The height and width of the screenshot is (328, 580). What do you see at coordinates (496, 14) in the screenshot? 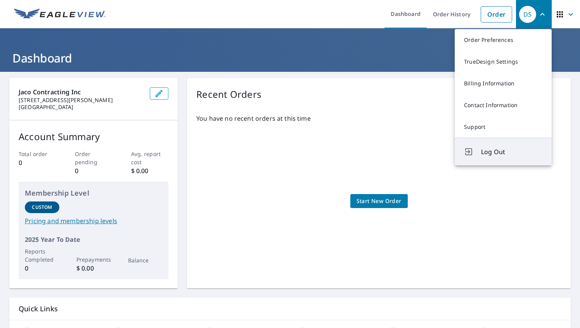
I see `a: Order` at bounding box center [496, 14].